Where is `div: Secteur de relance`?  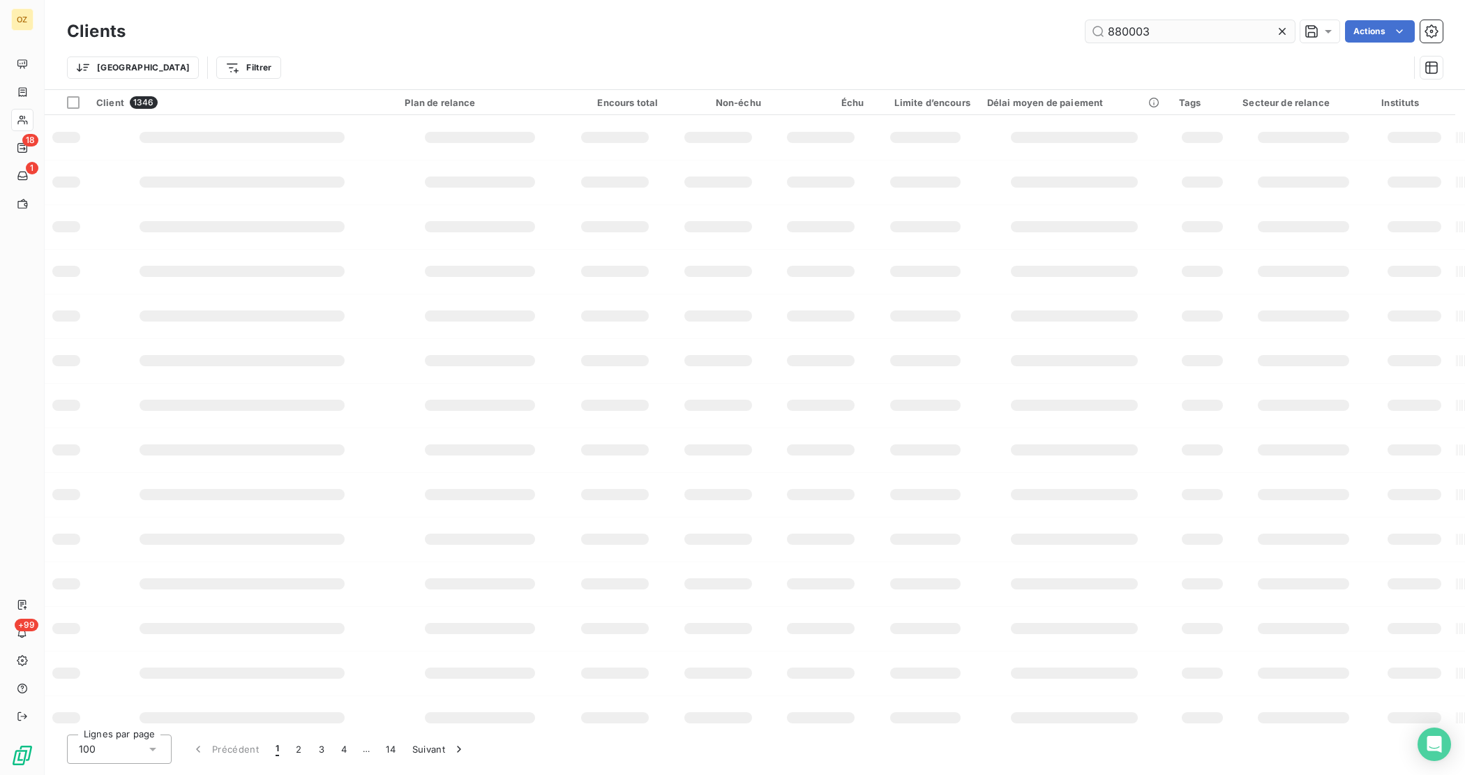
div: Secteur de relance is located at coordinates (1303, 103).